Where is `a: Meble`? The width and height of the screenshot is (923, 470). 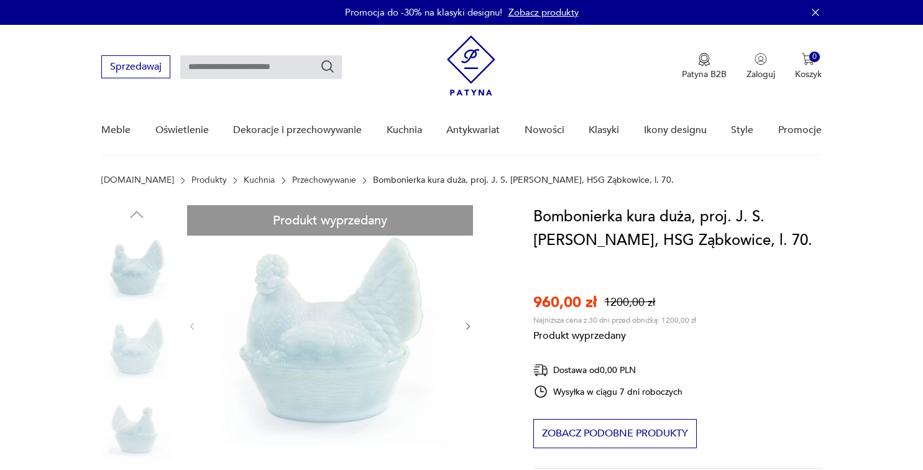
a: Meble is located at coordinates (116, 130).